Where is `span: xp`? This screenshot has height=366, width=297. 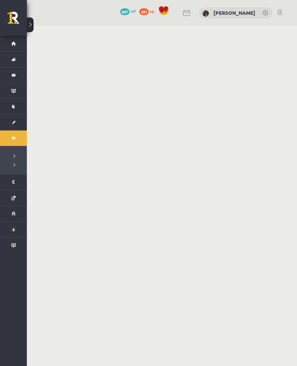 span: xp is located at coordinates (152, 11).